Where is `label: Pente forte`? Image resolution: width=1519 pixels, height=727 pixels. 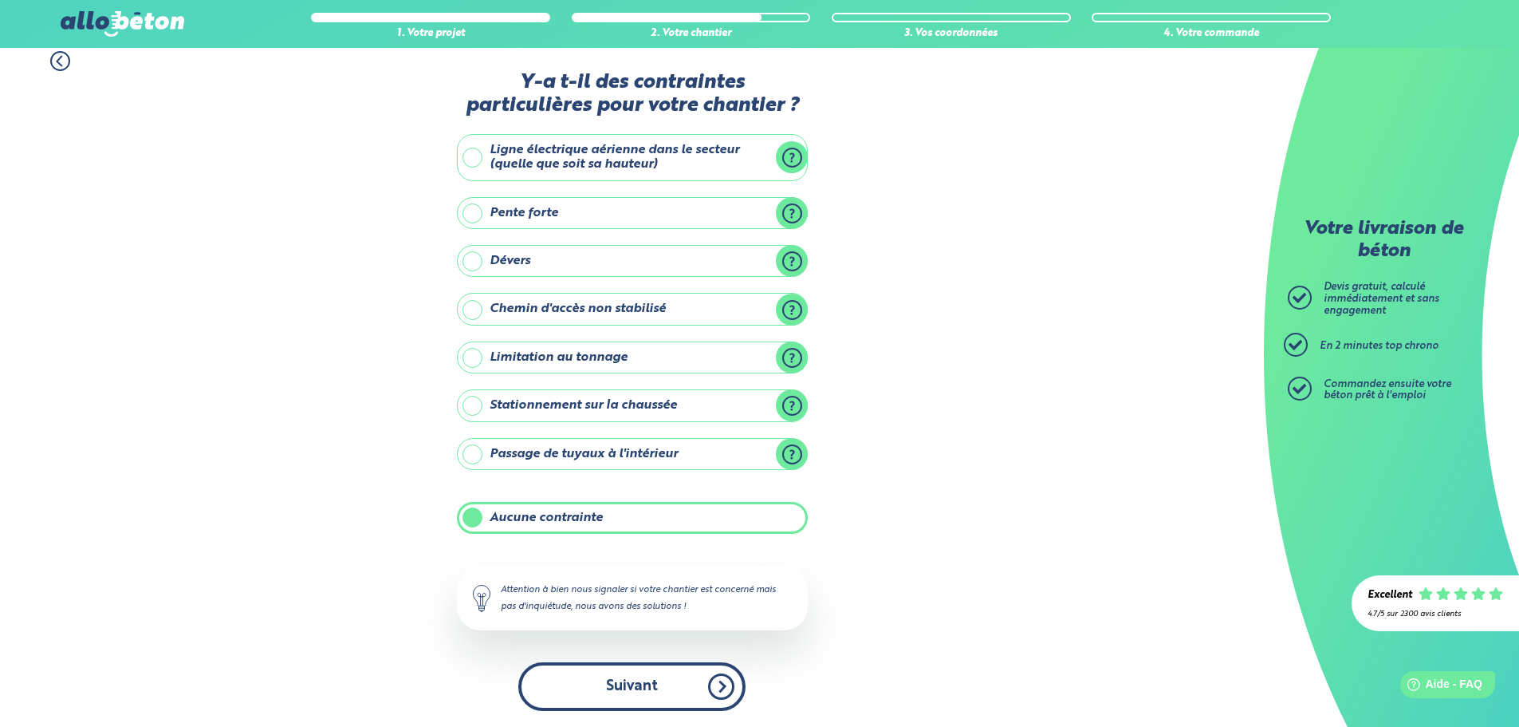
label: Pente forte is located at coordinates (633, 213).